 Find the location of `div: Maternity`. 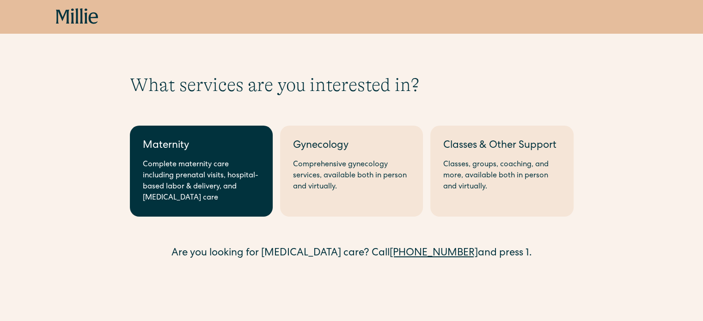

div: Maternity is located at coordinates (201, 146).